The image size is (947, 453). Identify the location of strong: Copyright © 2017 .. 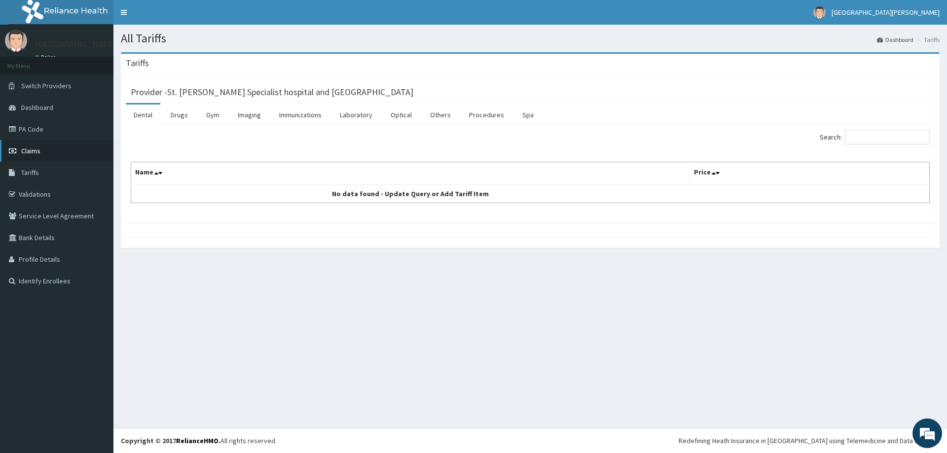
(171, 441).